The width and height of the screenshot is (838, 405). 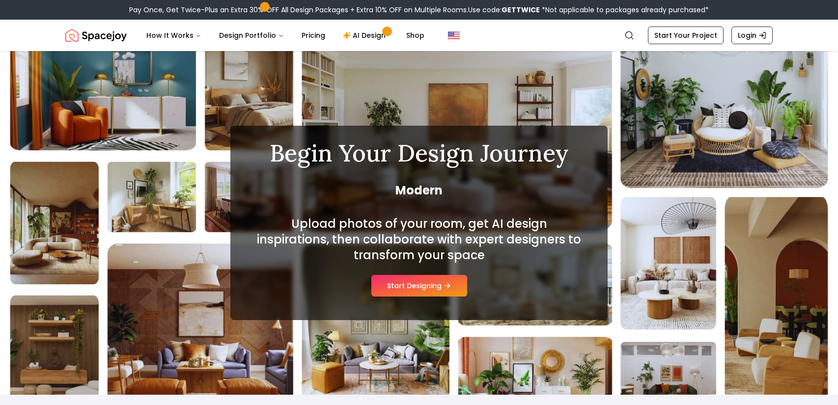 I want to click on b: GETTWICE, so click(x=521, y=10).